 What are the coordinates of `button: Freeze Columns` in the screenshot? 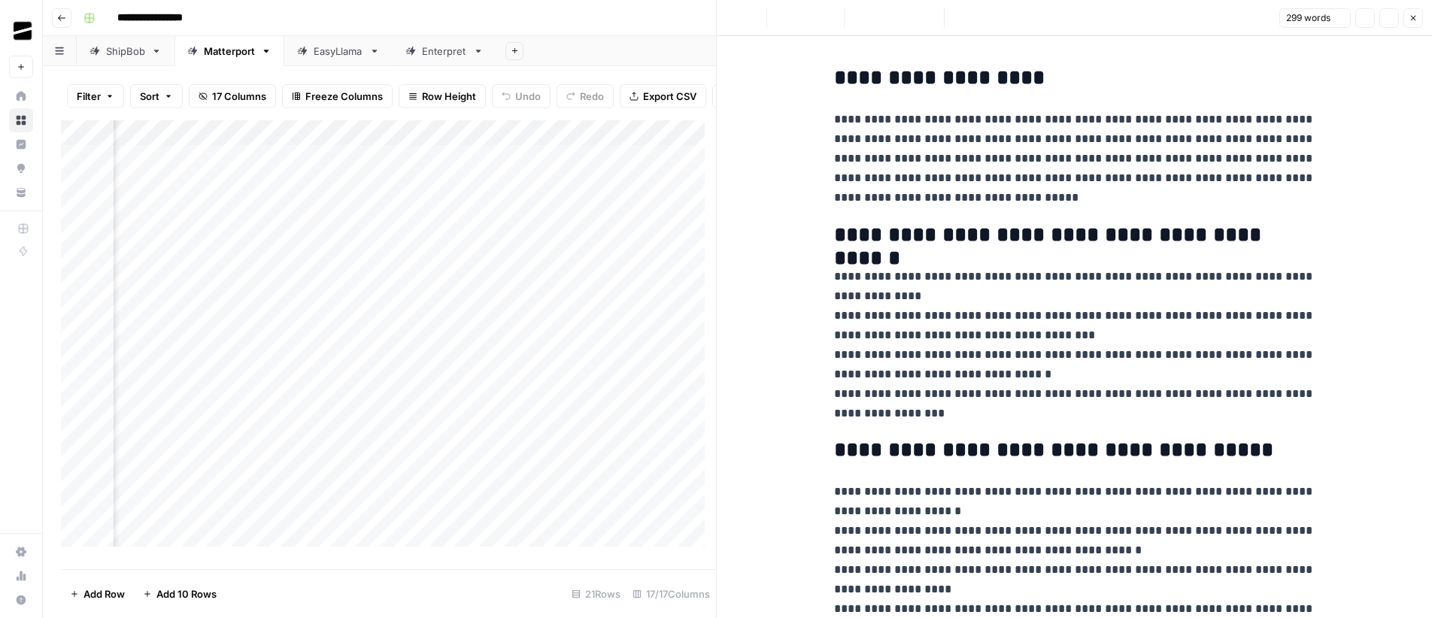 It's located at (337, 96).